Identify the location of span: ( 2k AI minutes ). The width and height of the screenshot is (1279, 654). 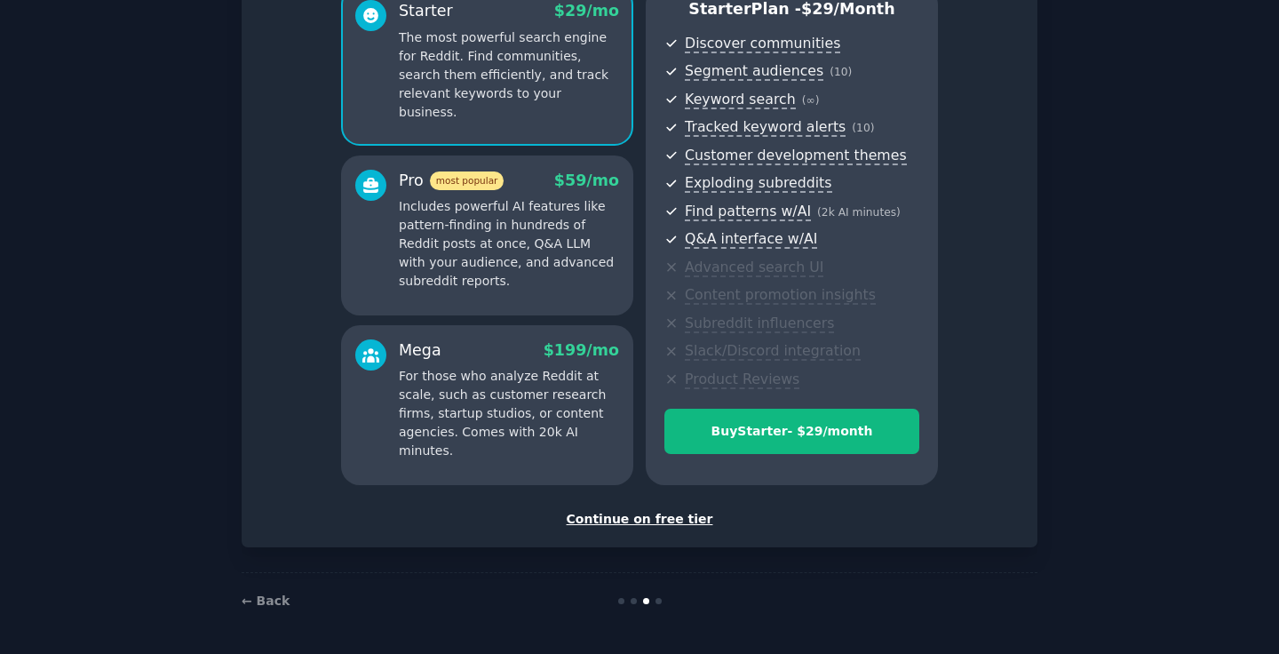
(859, 212).